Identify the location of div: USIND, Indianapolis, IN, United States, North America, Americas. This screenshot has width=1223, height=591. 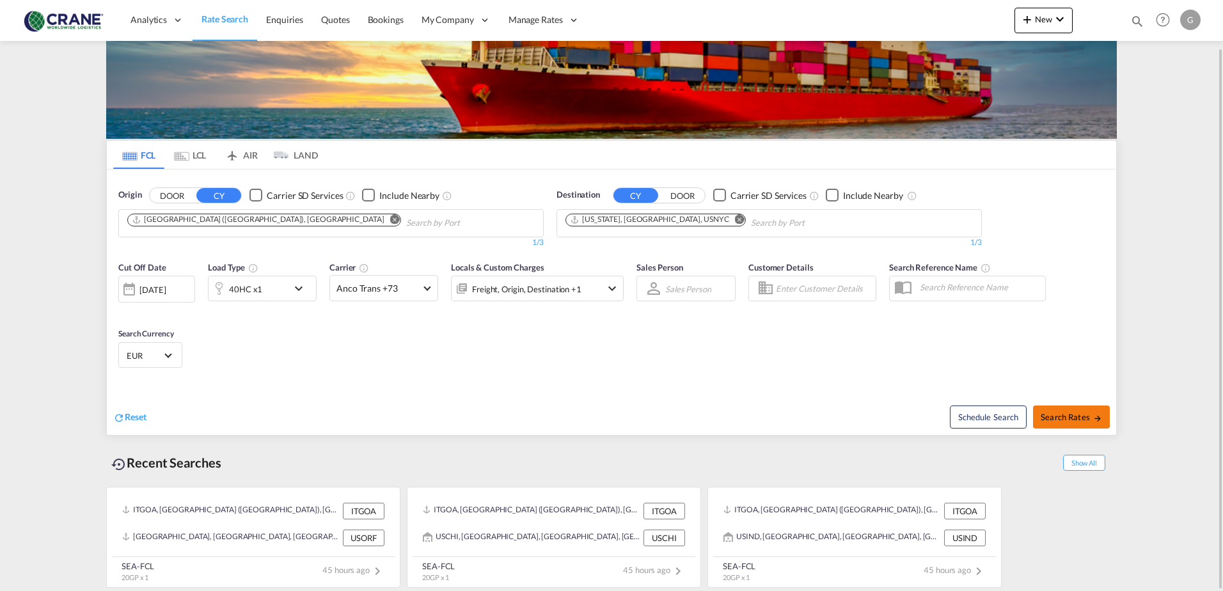
(832, 538).